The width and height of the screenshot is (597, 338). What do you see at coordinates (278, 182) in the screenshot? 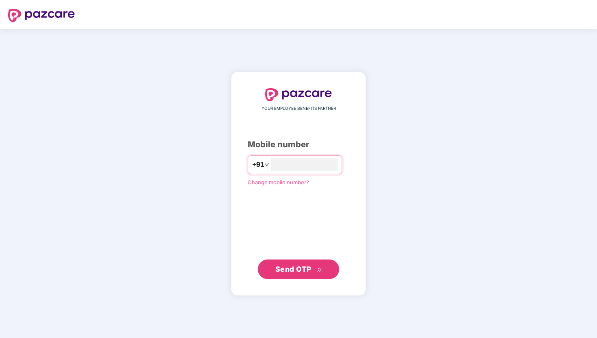
I see `span: Change mobile number?` at bounding box center [278, 182].